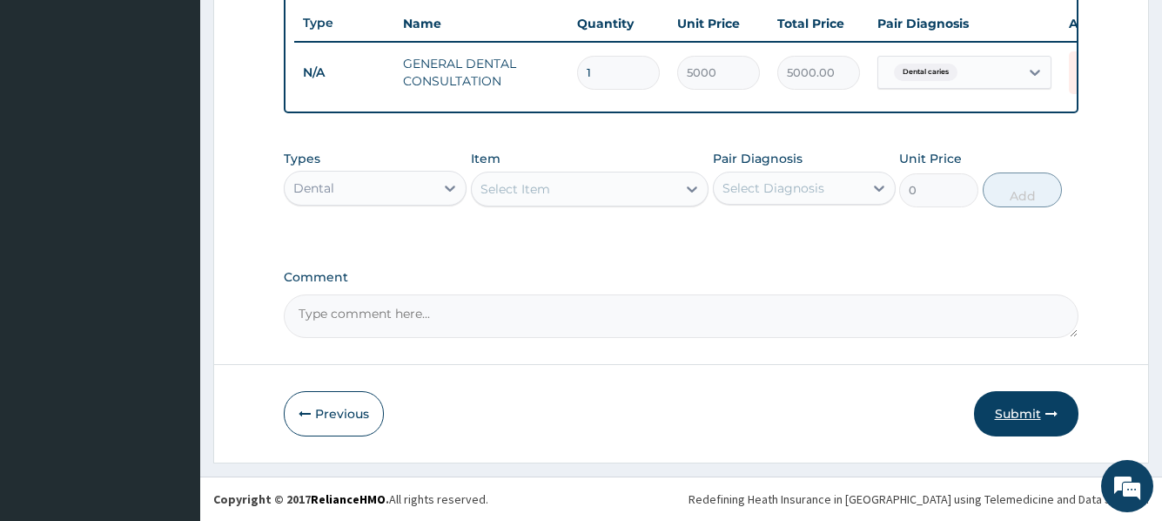 This screenshot has width=1162, height=521. I want to click on a: RelianceHMO, so click(348, 499).